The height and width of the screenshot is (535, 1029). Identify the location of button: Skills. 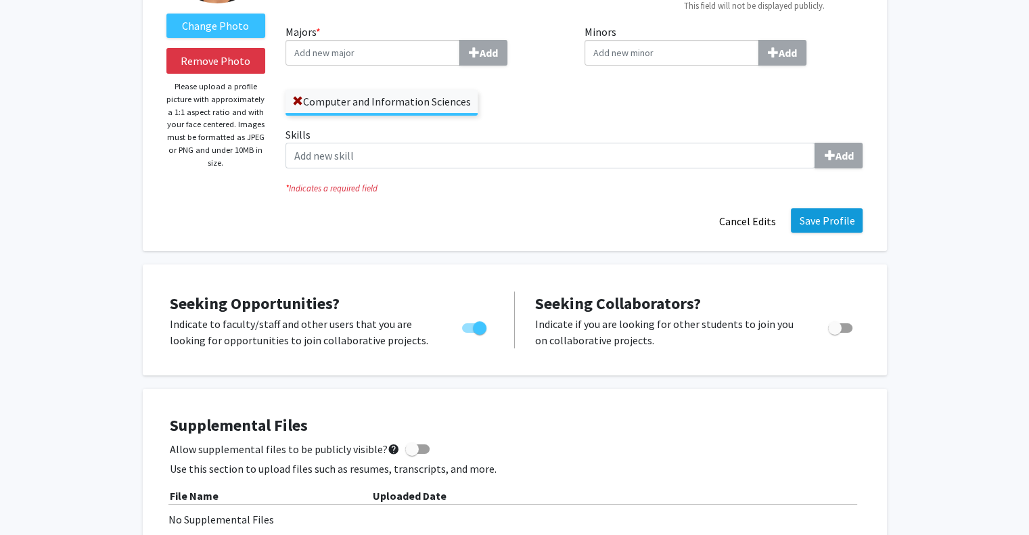
(838, 156).